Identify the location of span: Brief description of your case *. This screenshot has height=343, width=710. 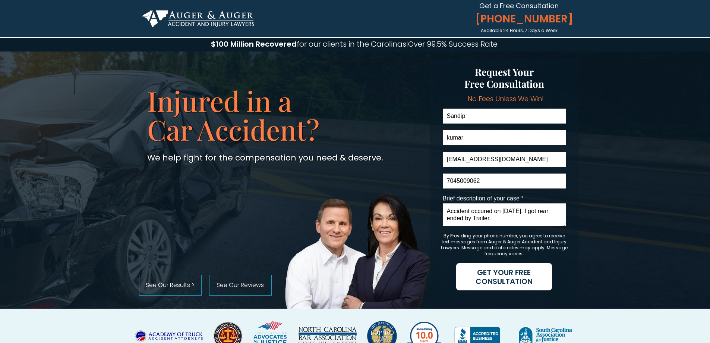
(483, 198).